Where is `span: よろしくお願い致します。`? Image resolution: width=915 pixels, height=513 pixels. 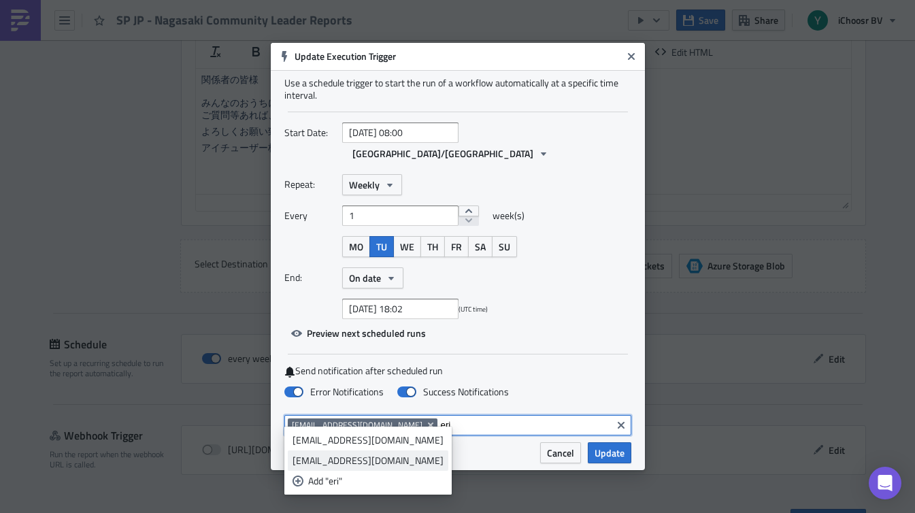 span: よろしくお願い致します。 is located at coordinates (62, 63).